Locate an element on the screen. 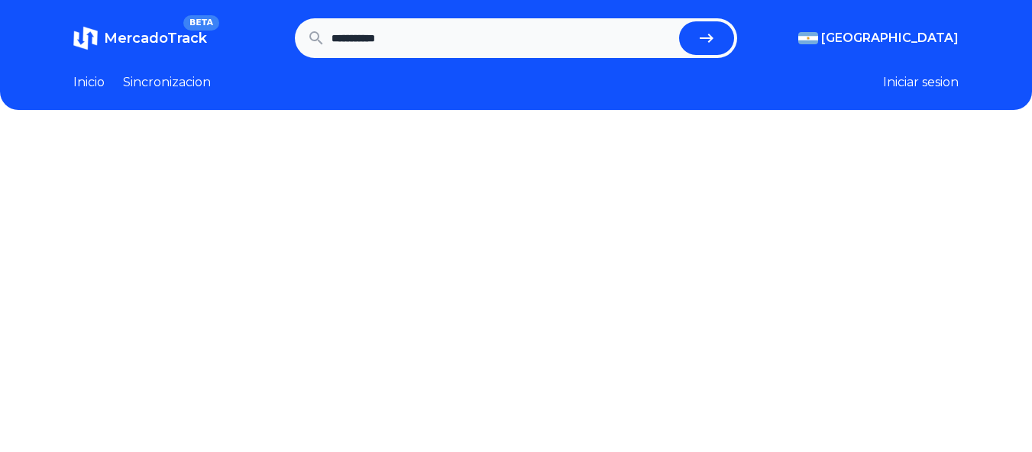 Image resolution: width=1032 pixels, height=452 pixels. img: Argentina is located at coordinates (808, 38).